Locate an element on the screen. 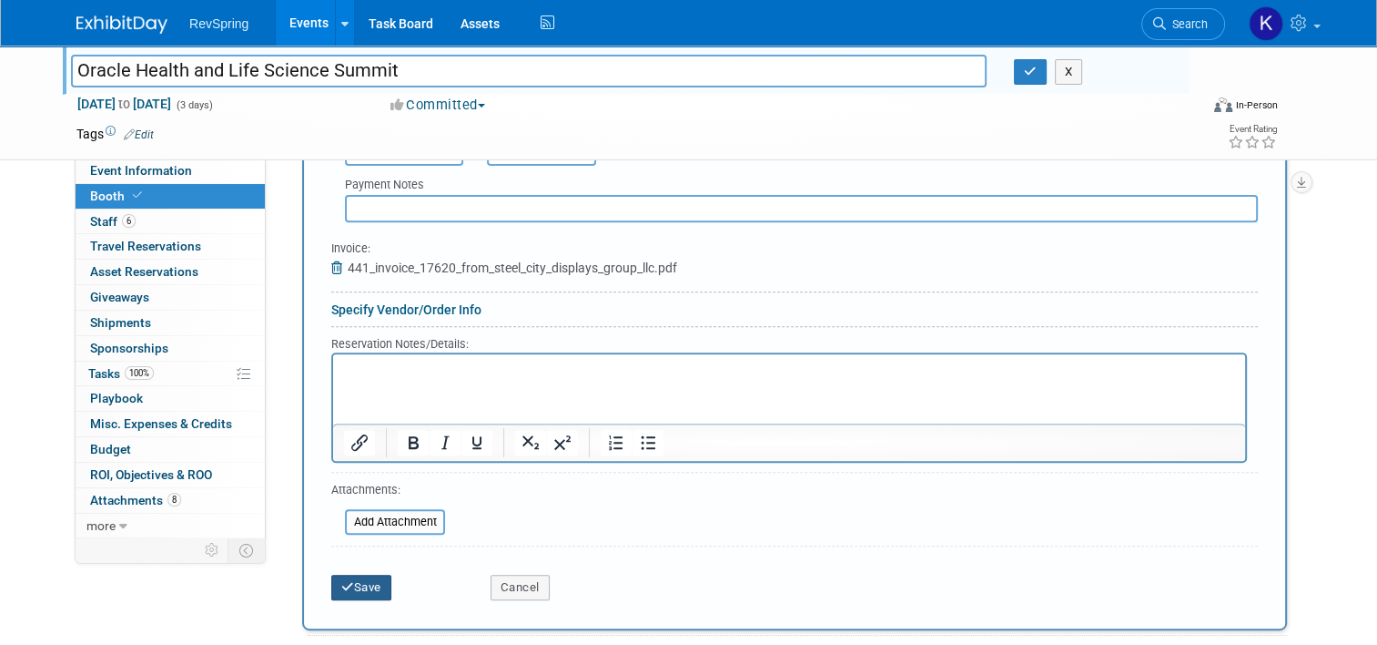 The height and width of the screenshot is (645, 1377). span: 8 is located at coordinates (174, 499).